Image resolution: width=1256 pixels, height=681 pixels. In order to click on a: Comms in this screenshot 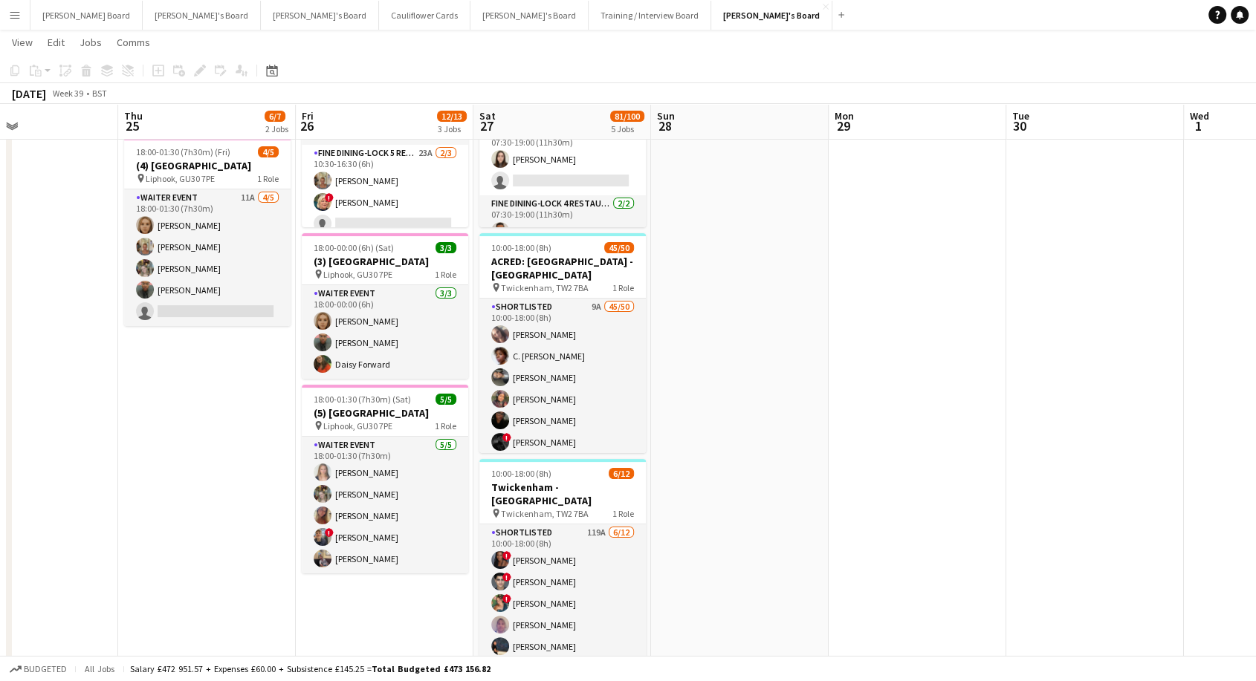, I will do `click(133, 42)`.